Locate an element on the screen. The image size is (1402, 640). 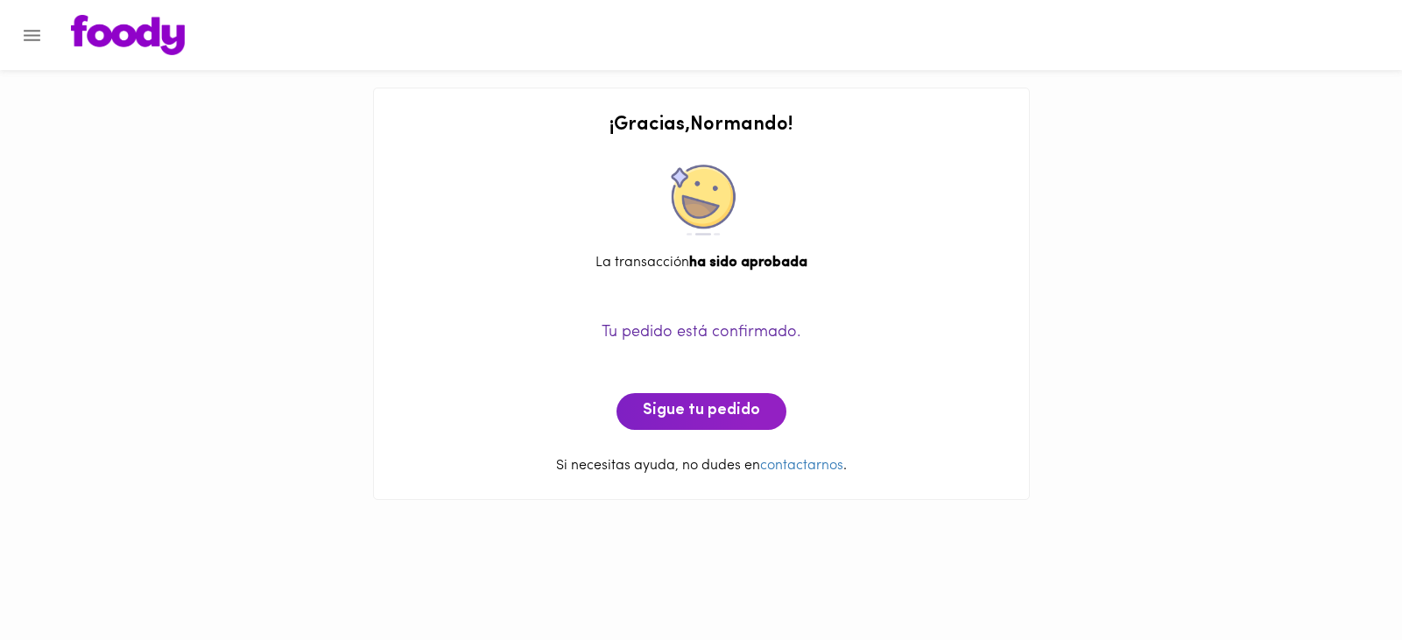
img: logo.png is located at coordinates (128, 35).